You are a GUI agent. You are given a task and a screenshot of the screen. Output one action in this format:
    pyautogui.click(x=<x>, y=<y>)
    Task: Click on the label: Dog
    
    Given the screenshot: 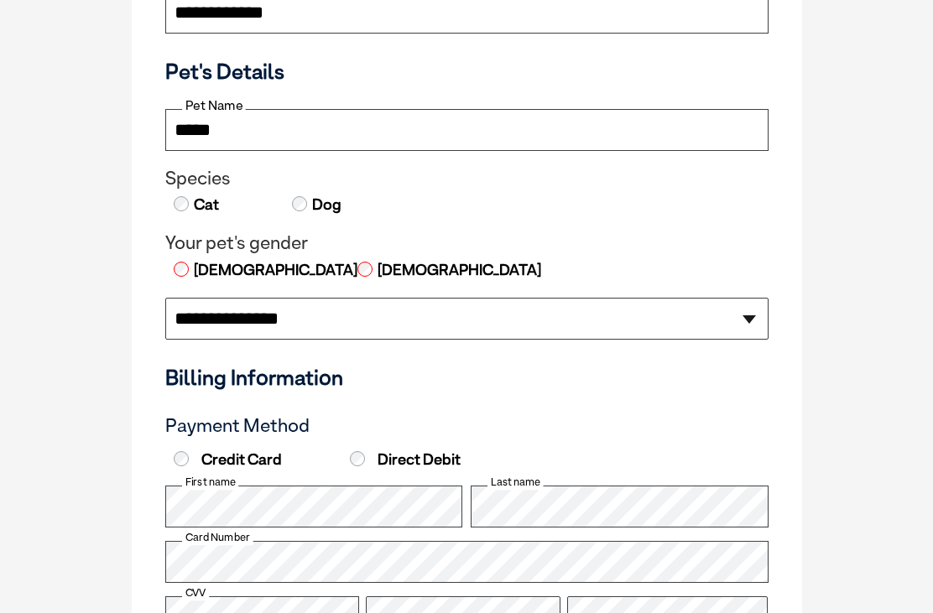 What is the action you would take?
    pyautogui.click(x=325, y=205)
    